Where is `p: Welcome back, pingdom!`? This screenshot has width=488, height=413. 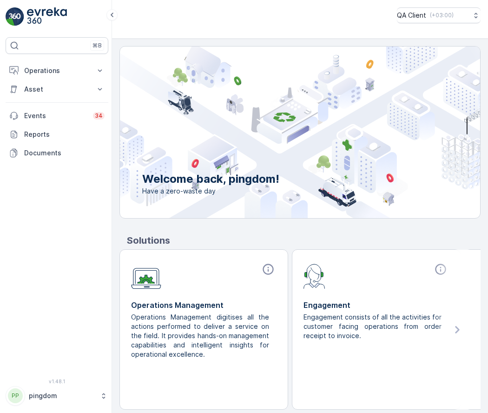 p: Welcome back, pingdom! is located at coordinates (211, 179).